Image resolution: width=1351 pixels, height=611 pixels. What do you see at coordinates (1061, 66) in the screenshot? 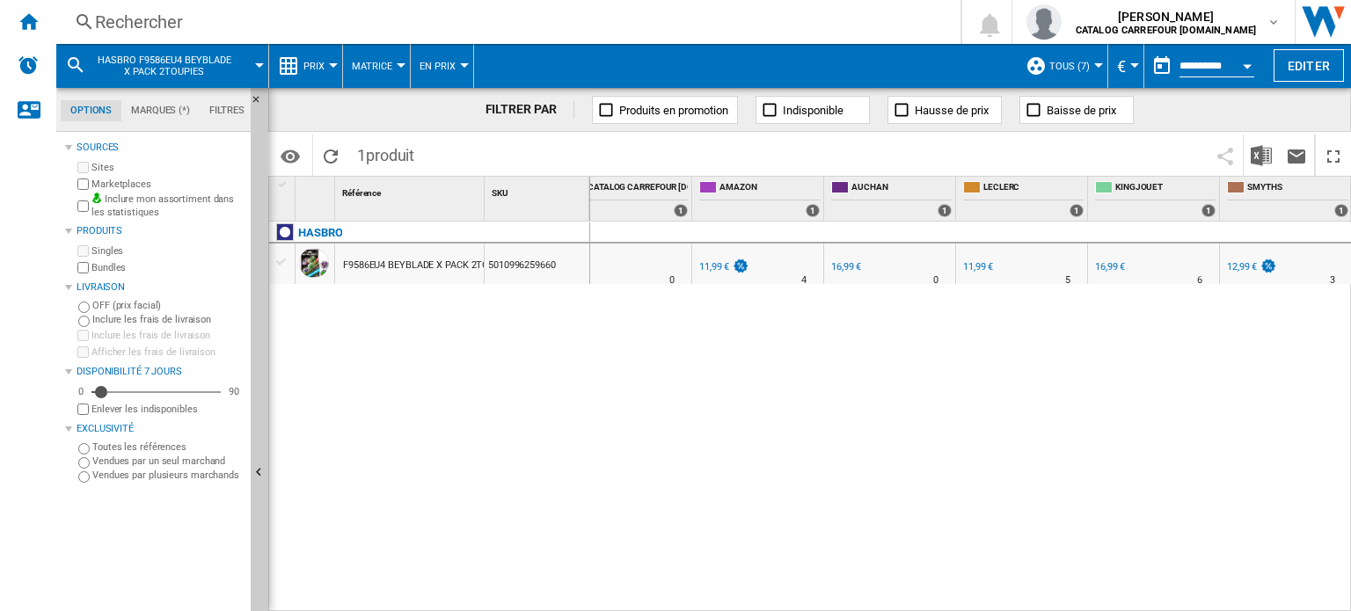
I see `div: TOUS (7)` at bounding box center [1061, 66].